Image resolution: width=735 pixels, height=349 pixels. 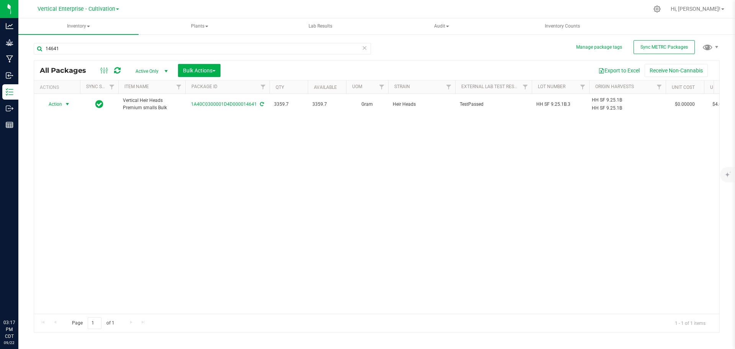 I want to click on a: Inventory Counts, so click(x=562, y=26).